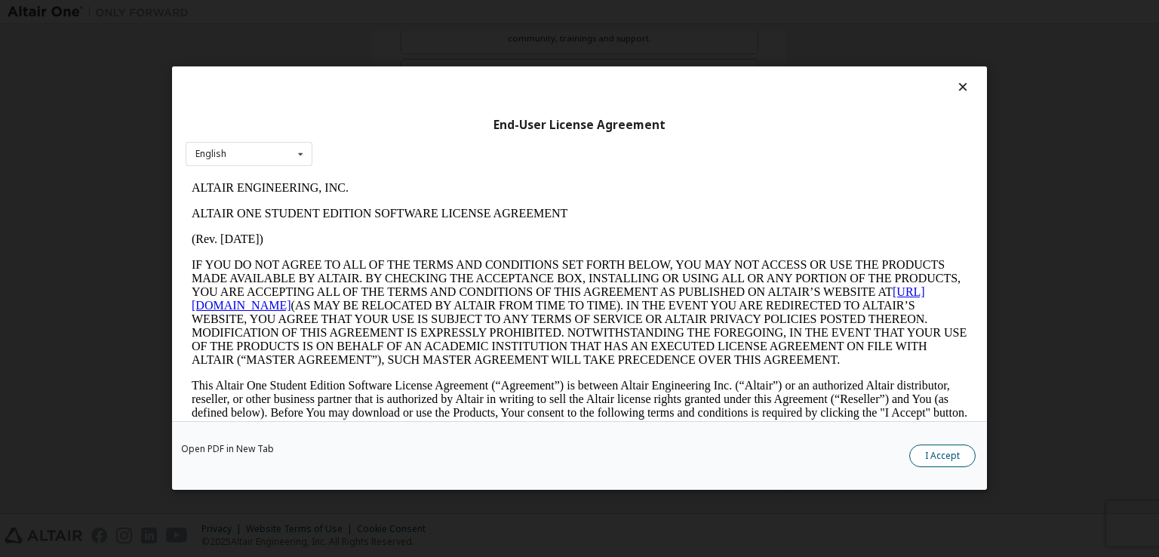 This screenshot has height=557, width=1159. What do you see at coordinates (394, 13) in the screenshot?
I see `p: ALTAIR ENGINEERING, INC.` at bounding box center [394, 13].